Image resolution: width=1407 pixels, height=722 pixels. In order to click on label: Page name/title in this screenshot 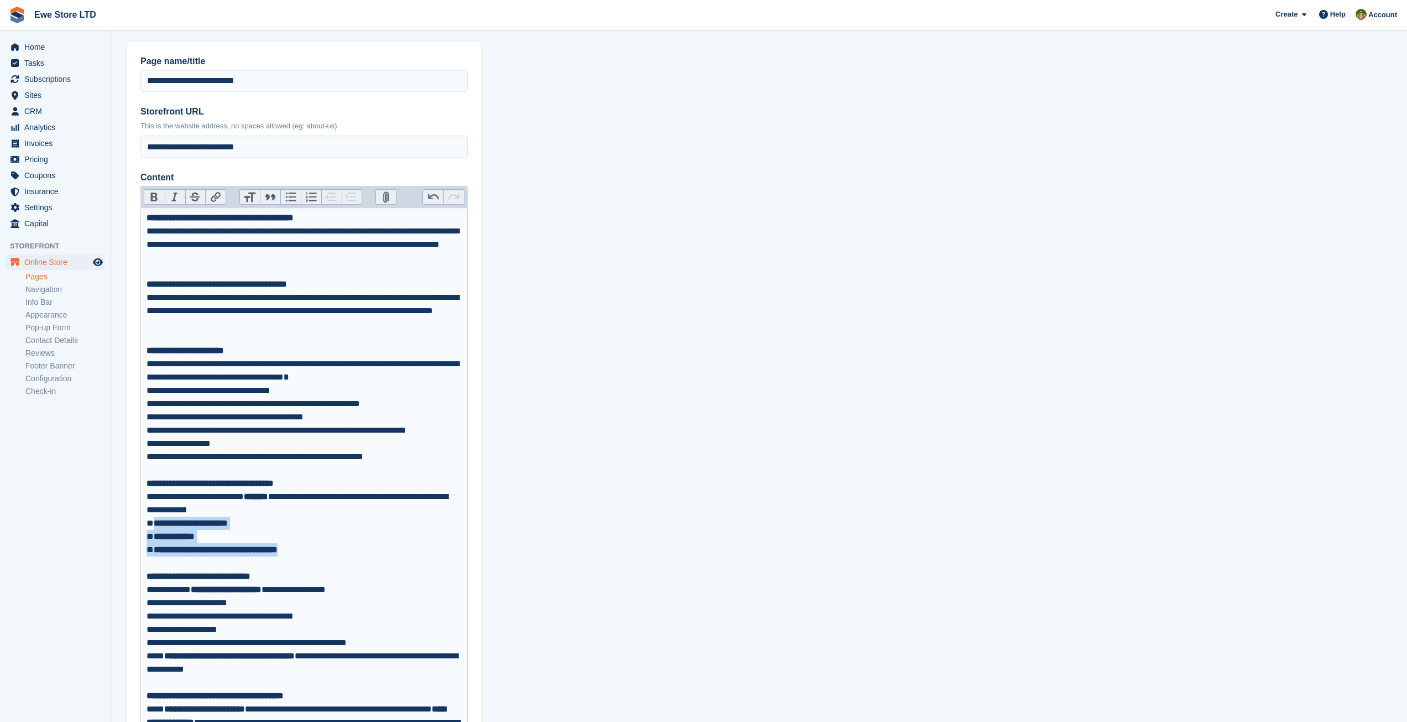, I will do `click(304, 61)`.